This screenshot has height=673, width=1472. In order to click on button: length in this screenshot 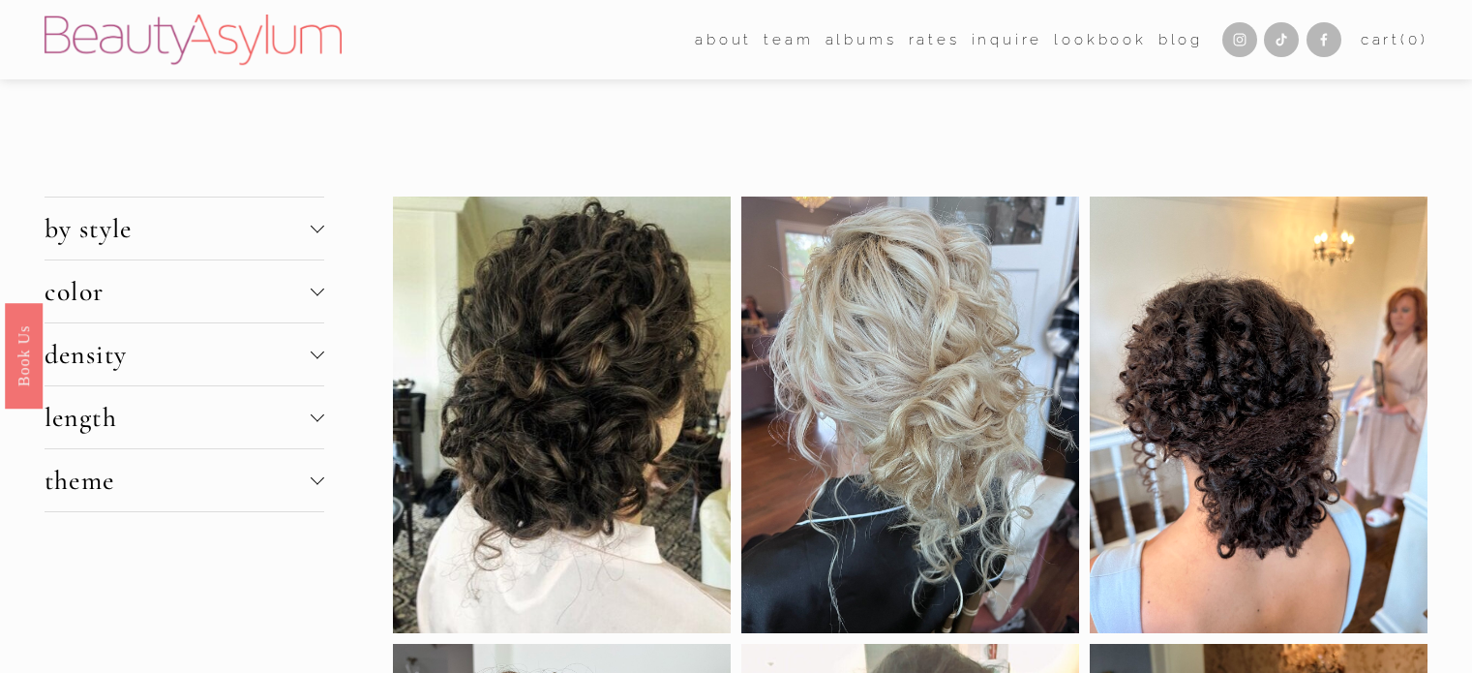, I will do `click(184, 417)`.